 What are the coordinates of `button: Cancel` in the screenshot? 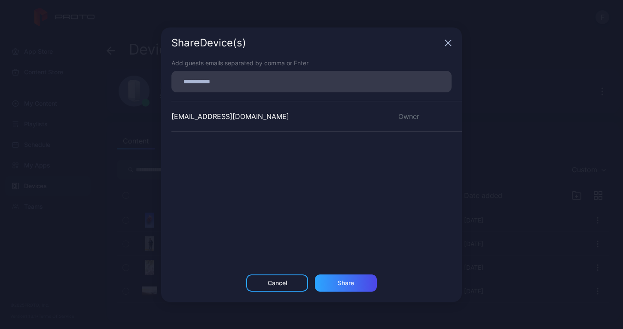 It's located at (277, 283).